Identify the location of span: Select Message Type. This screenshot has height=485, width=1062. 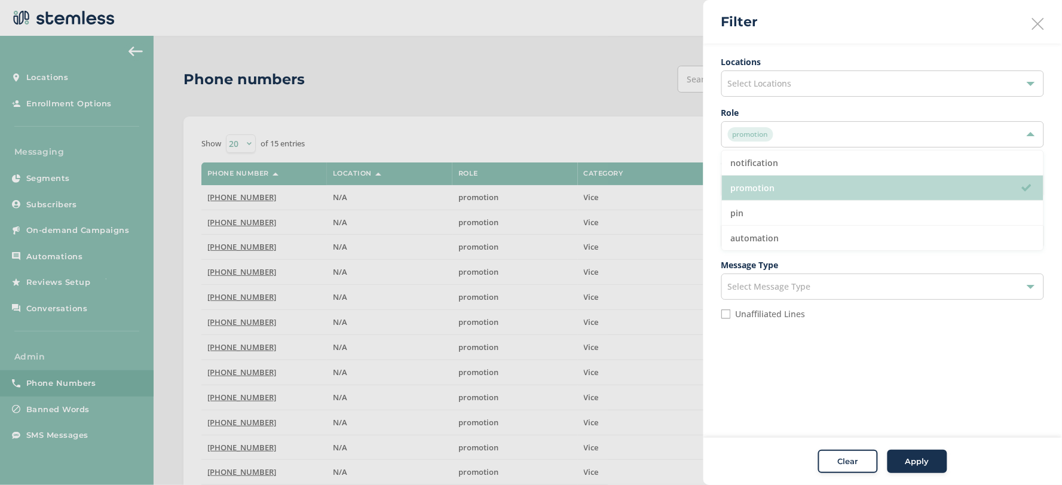
(769, 286).